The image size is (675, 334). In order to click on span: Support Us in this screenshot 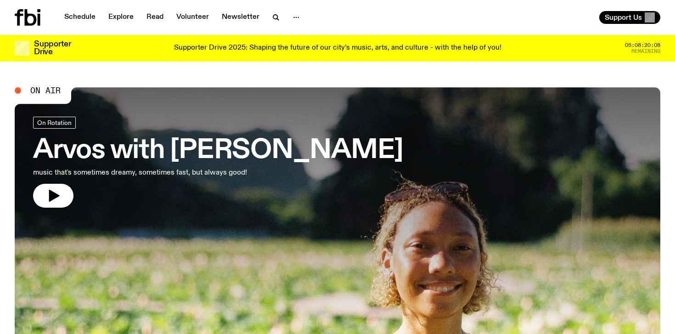, I will do `click(623, 17)`.